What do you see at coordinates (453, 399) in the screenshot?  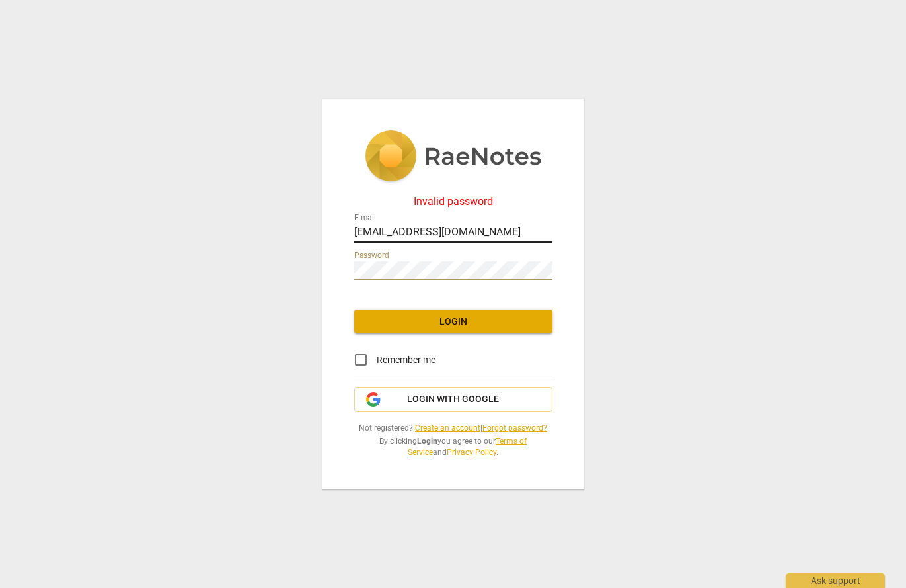 I see `span: Login with Google` at bounding box center [453, 399].